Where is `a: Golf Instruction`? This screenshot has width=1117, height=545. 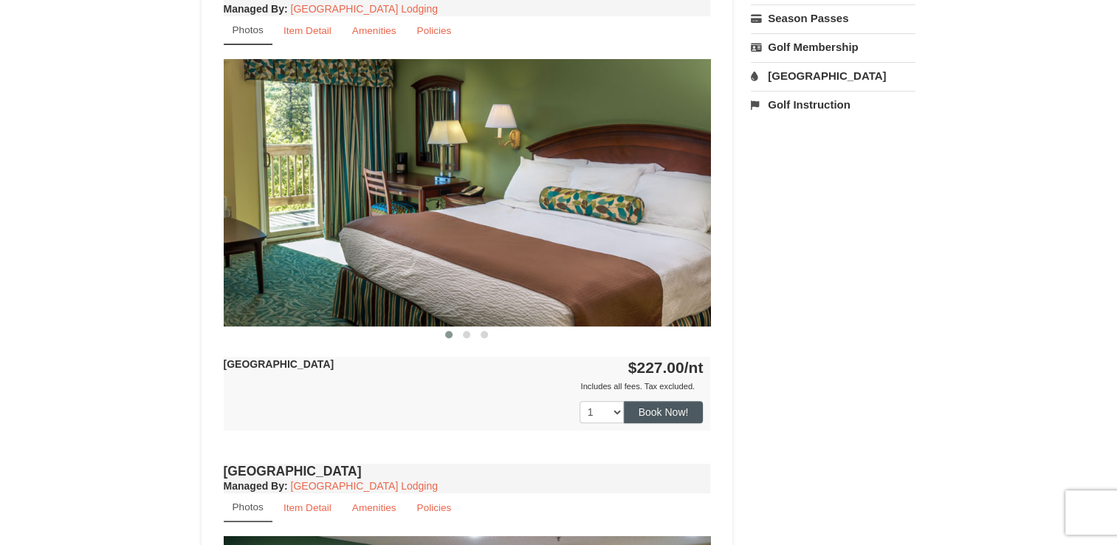
a: Golf Instruction is located at coordinates (833, 104).